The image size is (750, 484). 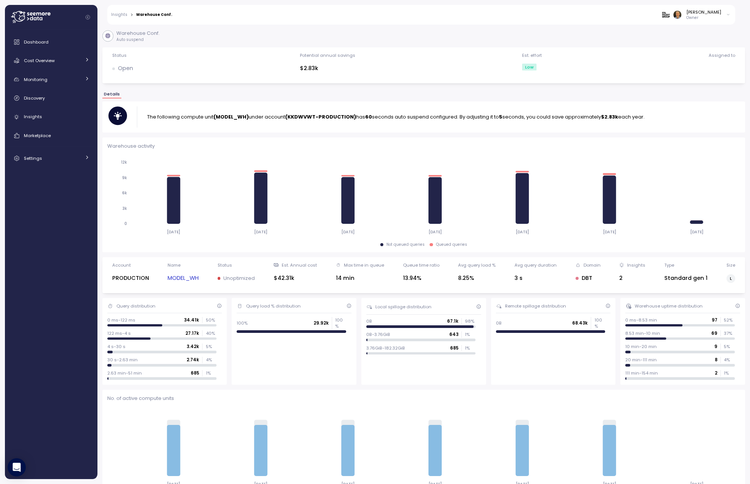 What do you see at coordinates (327, 68) in the screenshot?
I see `div: $2.83k` at bounding box center [327, 68].